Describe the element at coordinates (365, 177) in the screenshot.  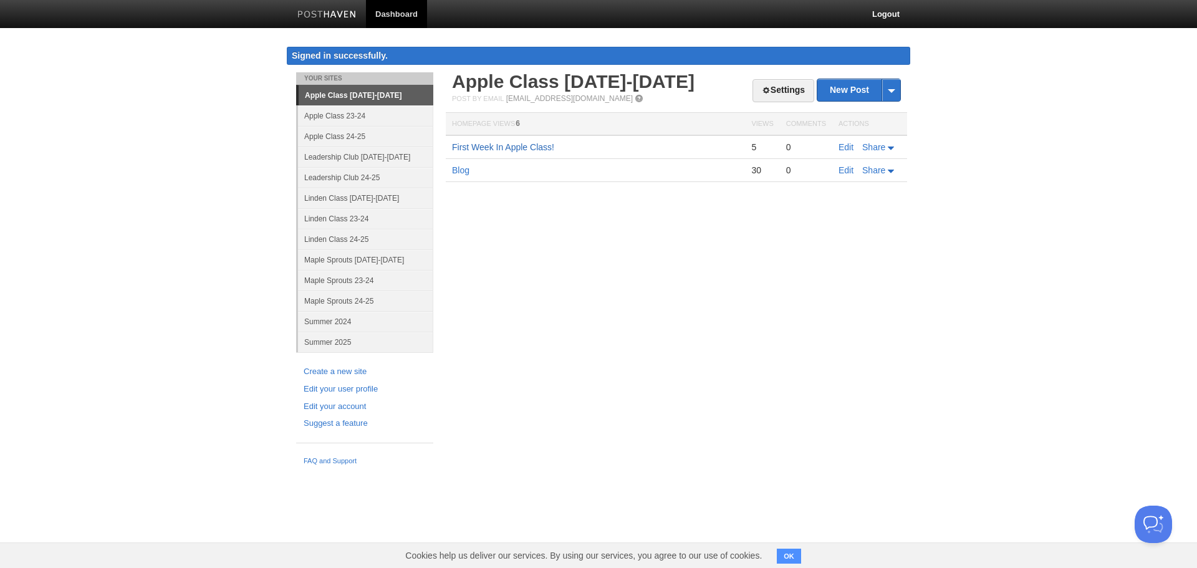
I see `a: Leadership Club 24-25` at that location.